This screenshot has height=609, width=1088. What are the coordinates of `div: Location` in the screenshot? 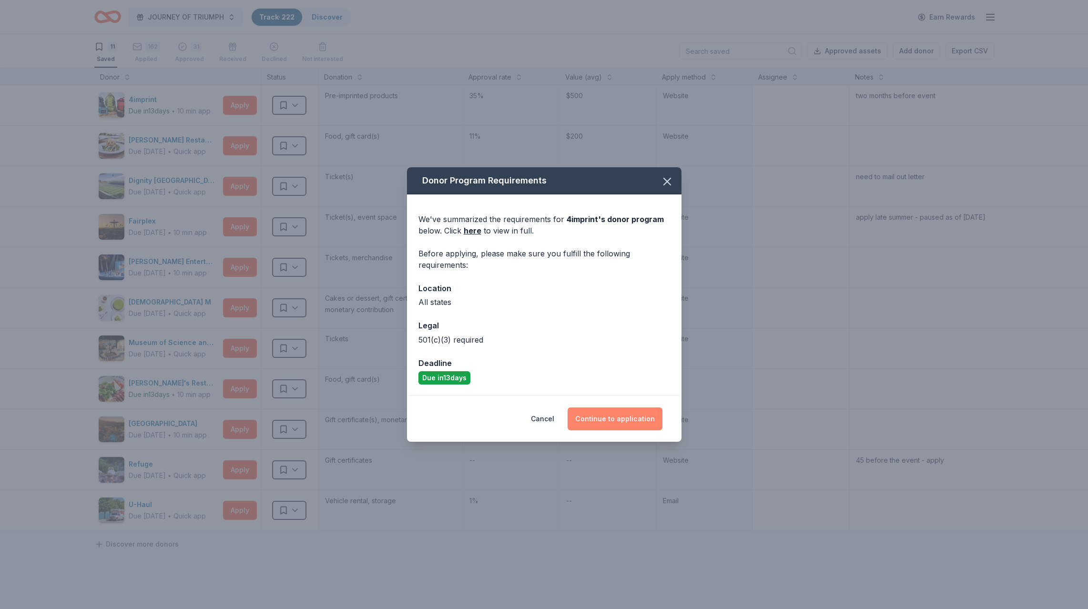 It's located at (544, 288).